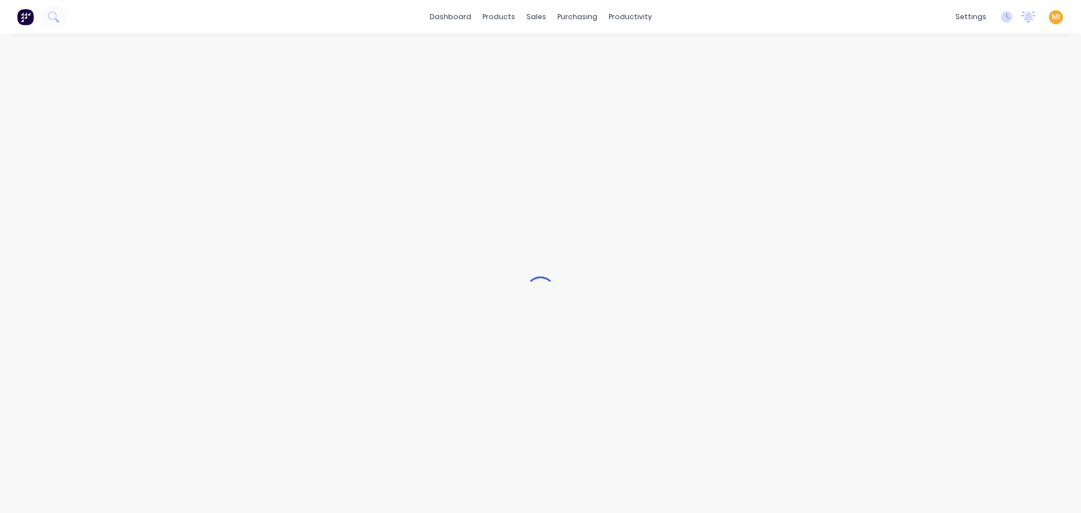 The width and height of the screenshot is (1081, 513). I want to click on div: productivity, so click(630, 17).